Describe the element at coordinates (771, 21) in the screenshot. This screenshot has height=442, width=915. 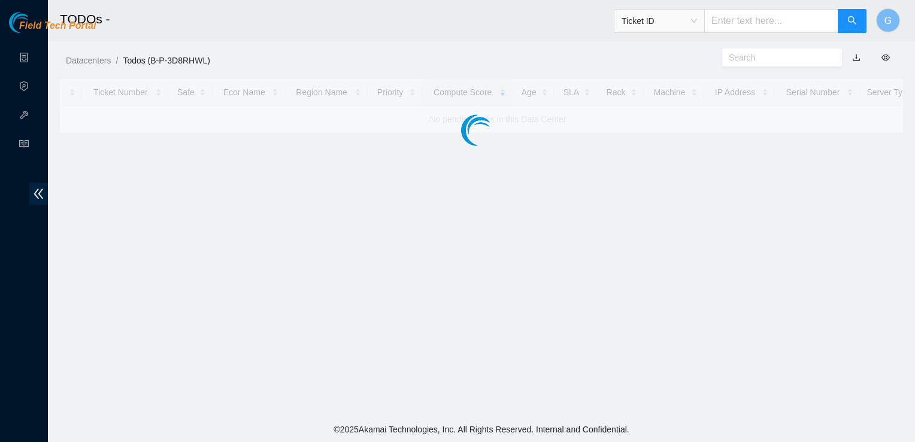
I see `input: Enter text here...` at that location.